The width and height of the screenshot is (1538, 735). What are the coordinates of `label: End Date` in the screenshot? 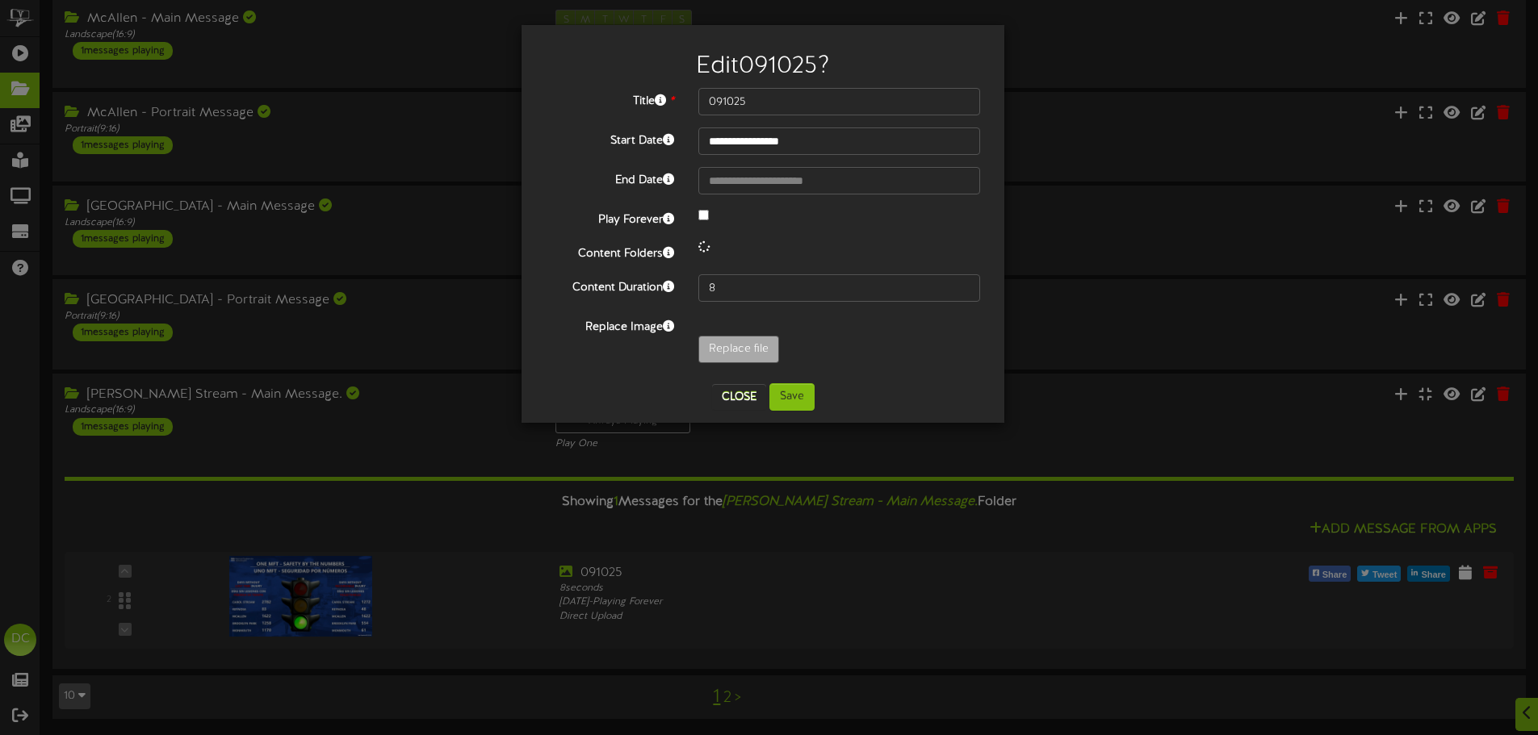 It's located at (609, 178).